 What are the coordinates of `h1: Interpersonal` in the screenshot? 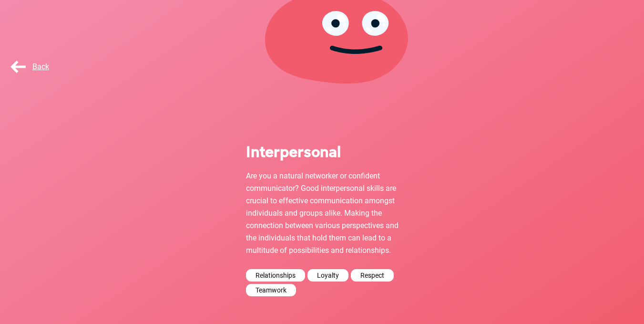 It's located at (322, 151).